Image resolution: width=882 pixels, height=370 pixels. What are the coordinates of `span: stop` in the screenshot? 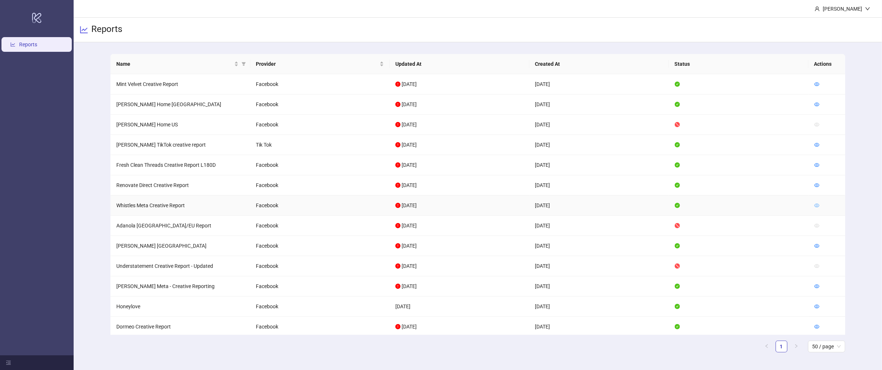 It's located at (677, 125).